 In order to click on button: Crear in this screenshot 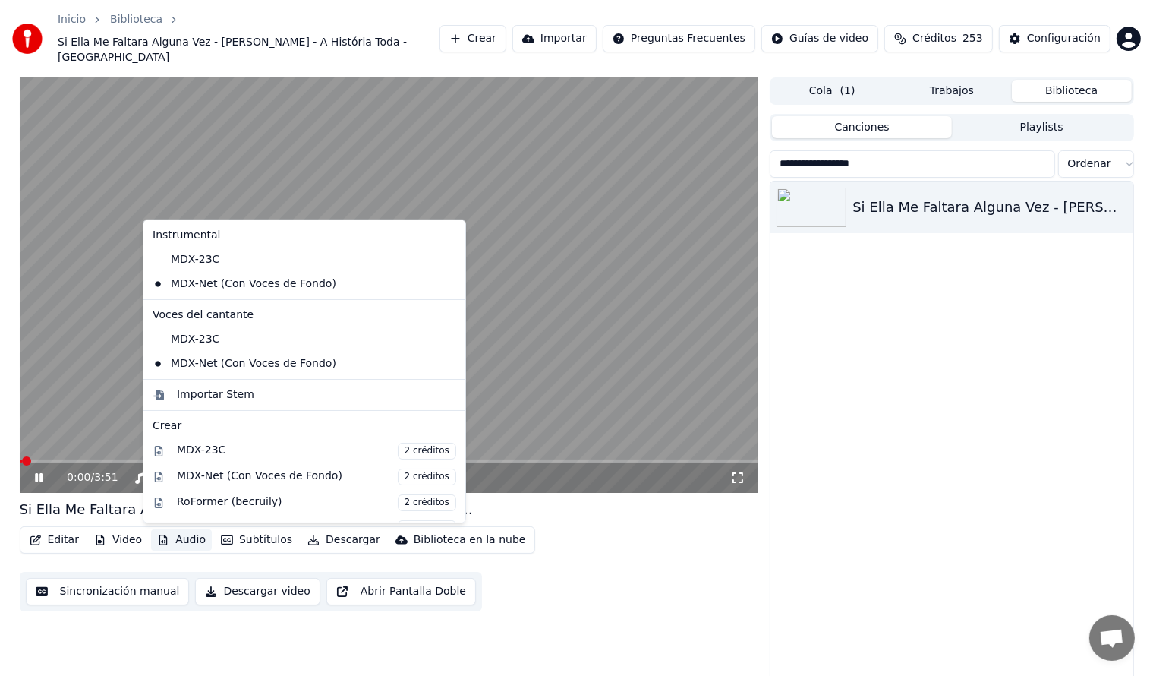, I will do `click(473, 39)`.